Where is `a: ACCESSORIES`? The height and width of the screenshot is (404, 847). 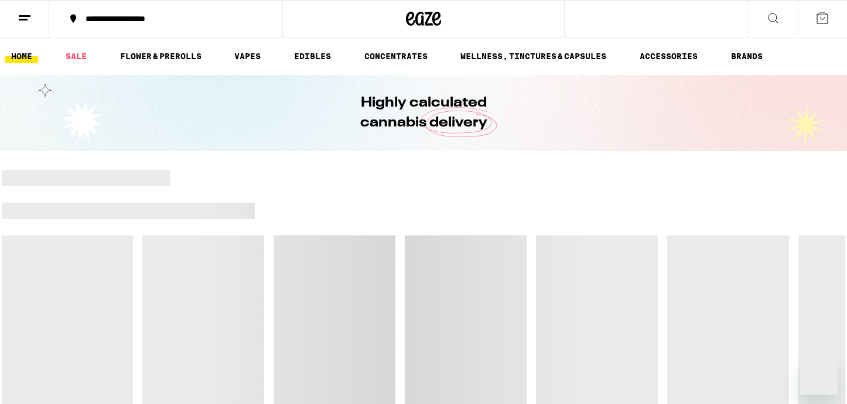
a: ACCESSORIES is located at coordinates (668, 56).